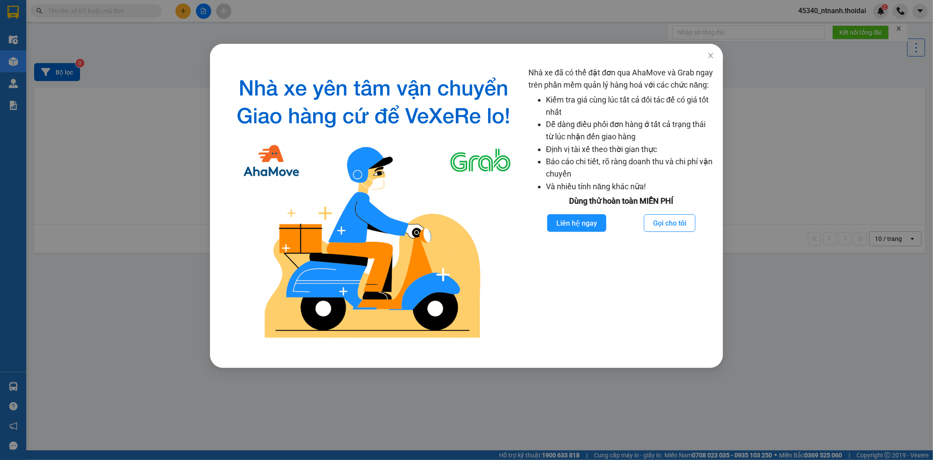 This screenshot has height=460, width=933. I want to click on div: Nhà xe đã có thể đặt đơn qua AhaMove và Grab ngay trên phần mềm quản lý hàng hoá với các chức năng:, so click(621, 206).